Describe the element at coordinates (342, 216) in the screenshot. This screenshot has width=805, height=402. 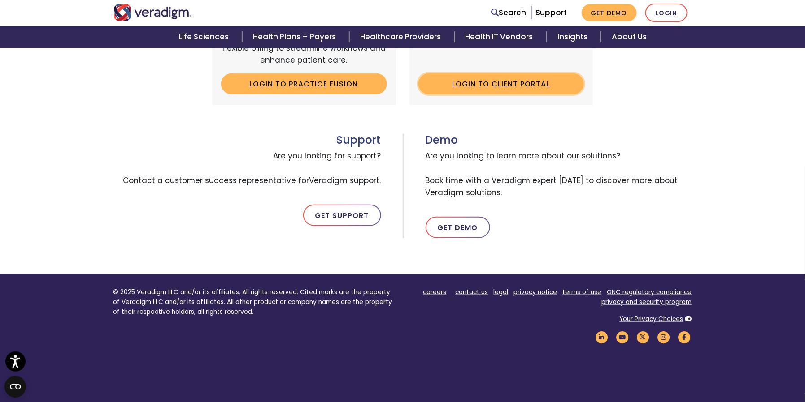
I see `a: Get Support` at that location.